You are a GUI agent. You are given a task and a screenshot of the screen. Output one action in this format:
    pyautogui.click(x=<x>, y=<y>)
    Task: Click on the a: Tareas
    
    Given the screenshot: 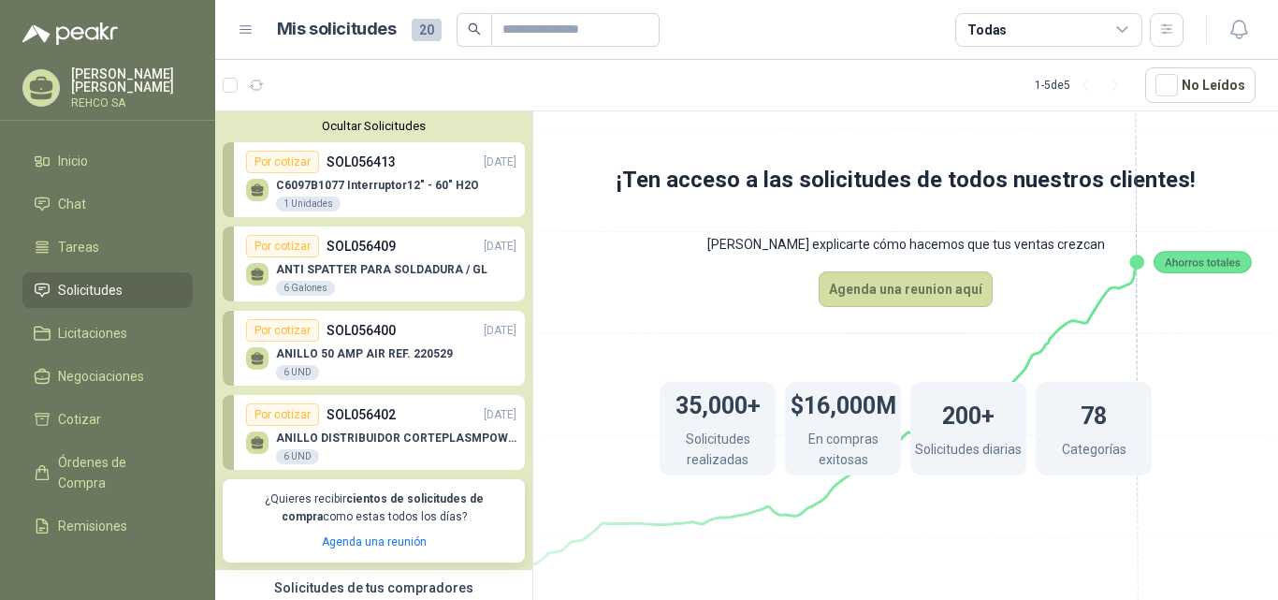 What is the action you would take?
    pyautogui.click(x=108, y=247)
    